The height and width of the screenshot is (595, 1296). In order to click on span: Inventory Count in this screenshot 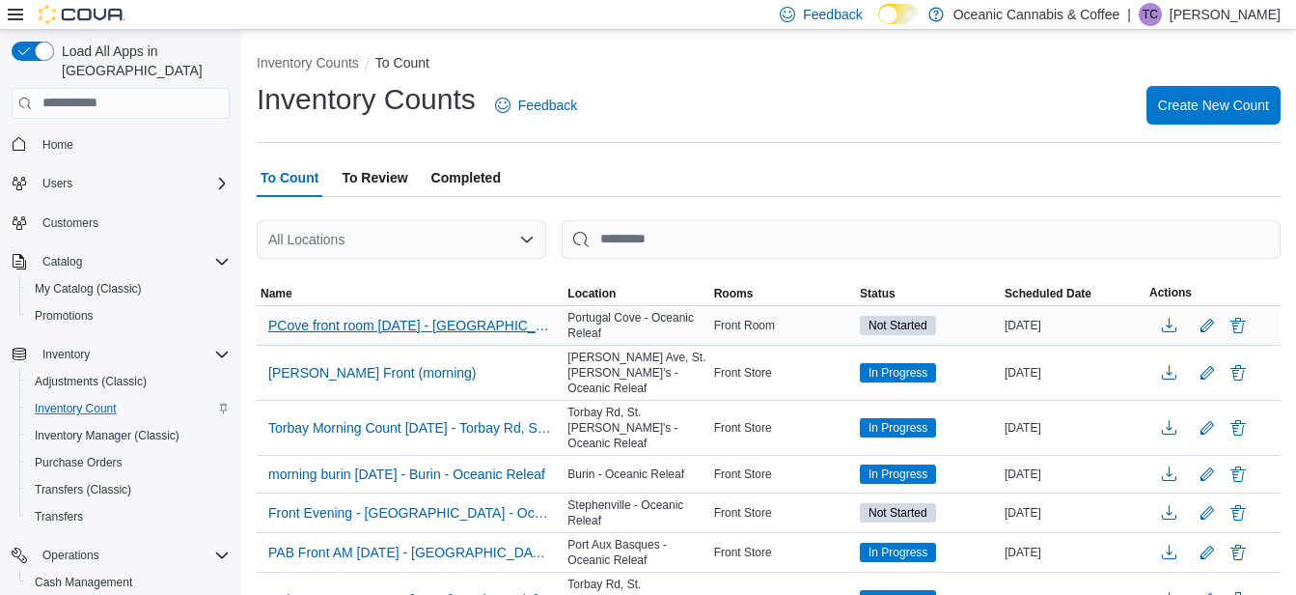, I will do `click(75, 408)`.